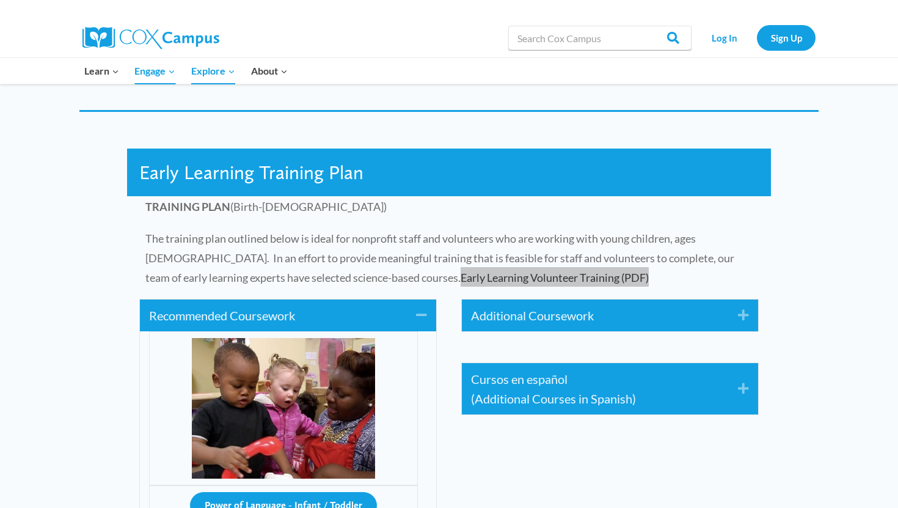 This screenshot has height=508, width=898. I want to click on img: Cox Campus, so click(151, 38).